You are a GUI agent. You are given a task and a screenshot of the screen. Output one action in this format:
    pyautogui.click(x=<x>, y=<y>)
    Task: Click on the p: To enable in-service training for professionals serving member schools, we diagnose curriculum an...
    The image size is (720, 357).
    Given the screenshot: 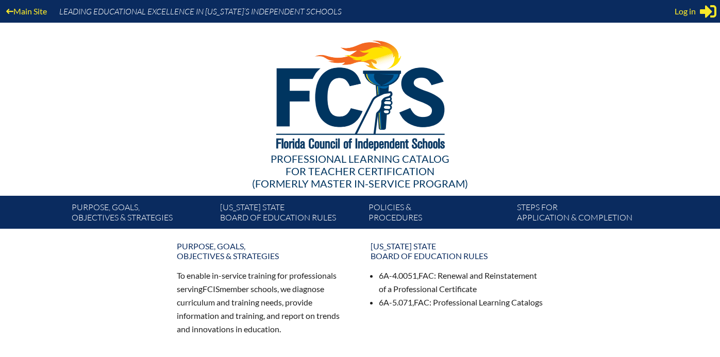 What is the action you would take?
    pyautogui.click(x=263, y=302)
    